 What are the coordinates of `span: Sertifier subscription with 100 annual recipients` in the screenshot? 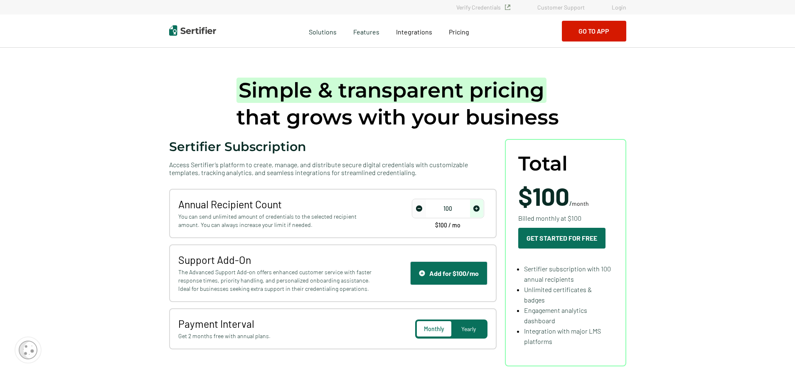 It's located at (567, 274).